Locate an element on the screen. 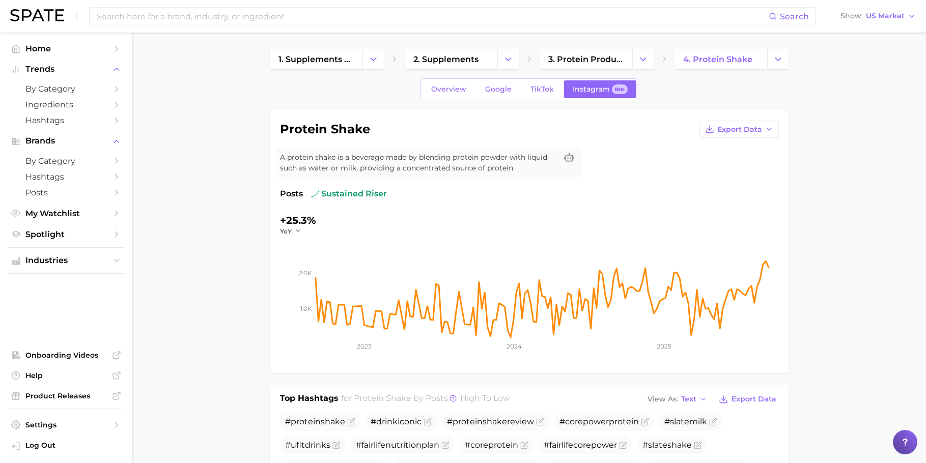 The width and height of the screenshot is (926, 463). a: Settings is located at coordinates (66, 425).